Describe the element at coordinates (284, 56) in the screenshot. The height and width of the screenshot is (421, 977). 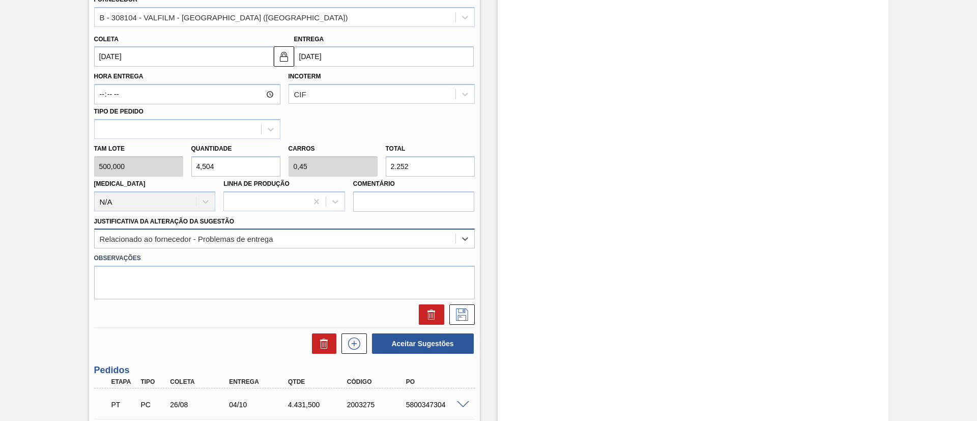
I see `img: locked` at that location.